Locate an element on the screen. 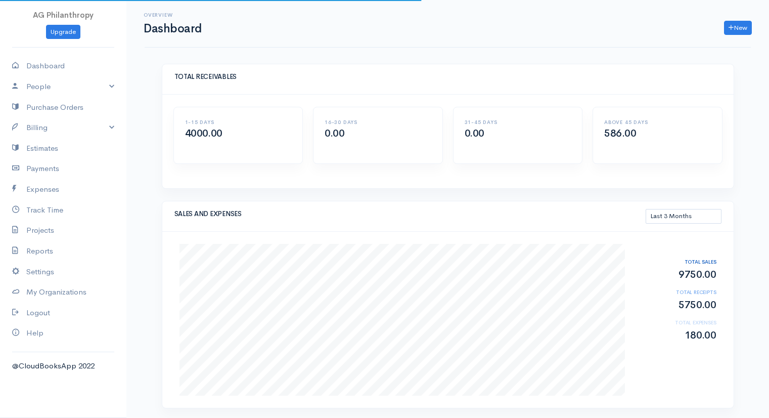 The width and height of the screenshot is (769, 418). h6: 1-15 DAYS is located at coordinates (238, 122).